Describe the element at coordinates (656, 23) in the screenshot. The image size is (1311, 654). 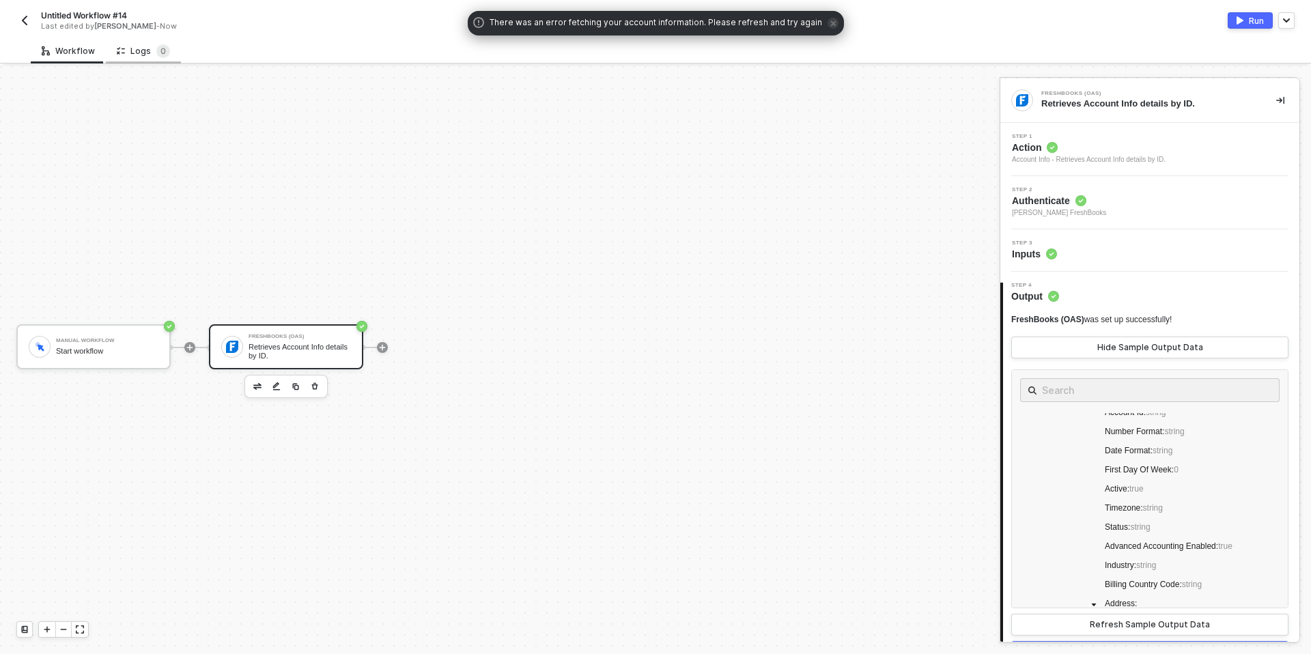
I see `span: There was an error fetching your account information. Please refresh and try again` at that location.